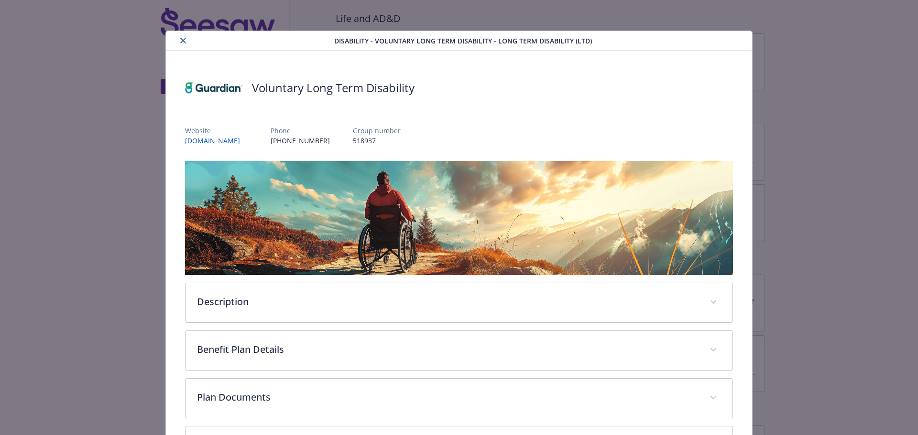 The image size is (918, 435). What do you see at coordinates (216, 130) in the screenshot?
I see `p: Website` at bounding box center [216, 130].